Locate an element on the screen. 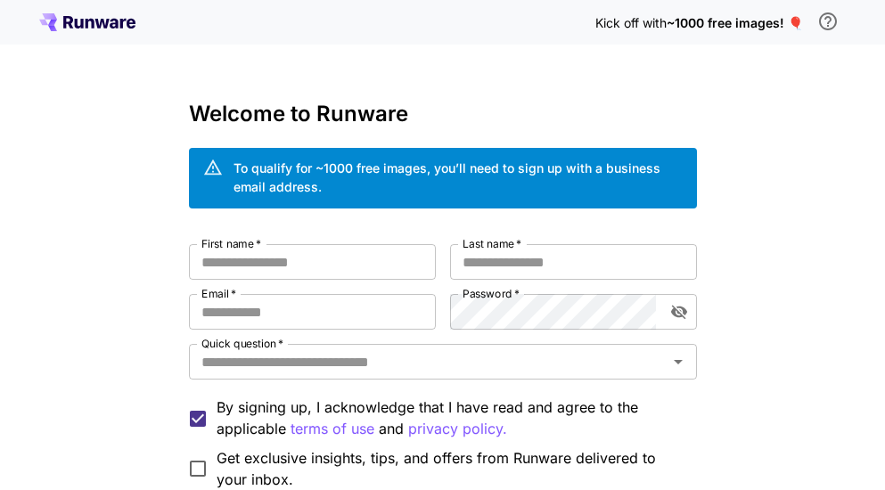  label: Quick question is located at coordinates (242, 343).